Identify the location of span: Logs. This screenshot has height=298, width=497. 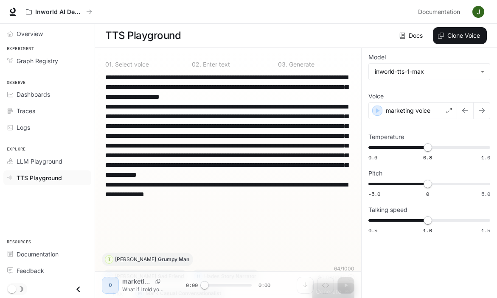
(23, 127).